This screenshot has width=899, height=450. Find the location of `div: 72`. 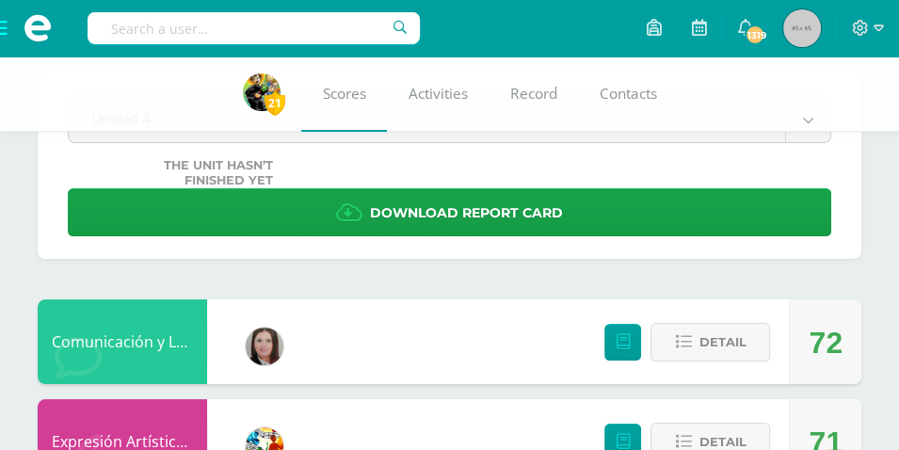

div: 72 is located at coordinates (826, 343).